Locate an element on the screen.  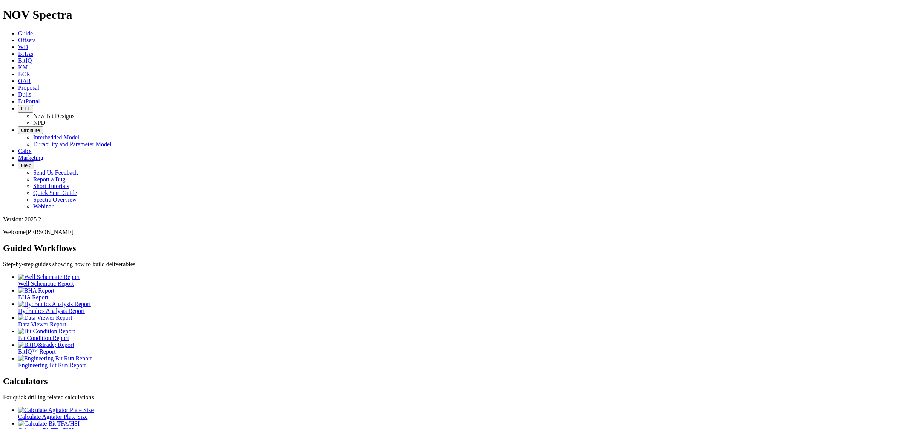
a: Well Schematic Report Well Schematic Report is located at coordinates (460, 280).